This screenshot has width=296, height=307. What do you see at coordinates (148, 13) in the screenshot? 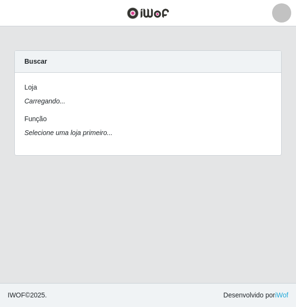
I see `img: CoreUI Logo` at bounding box center [148, 13].